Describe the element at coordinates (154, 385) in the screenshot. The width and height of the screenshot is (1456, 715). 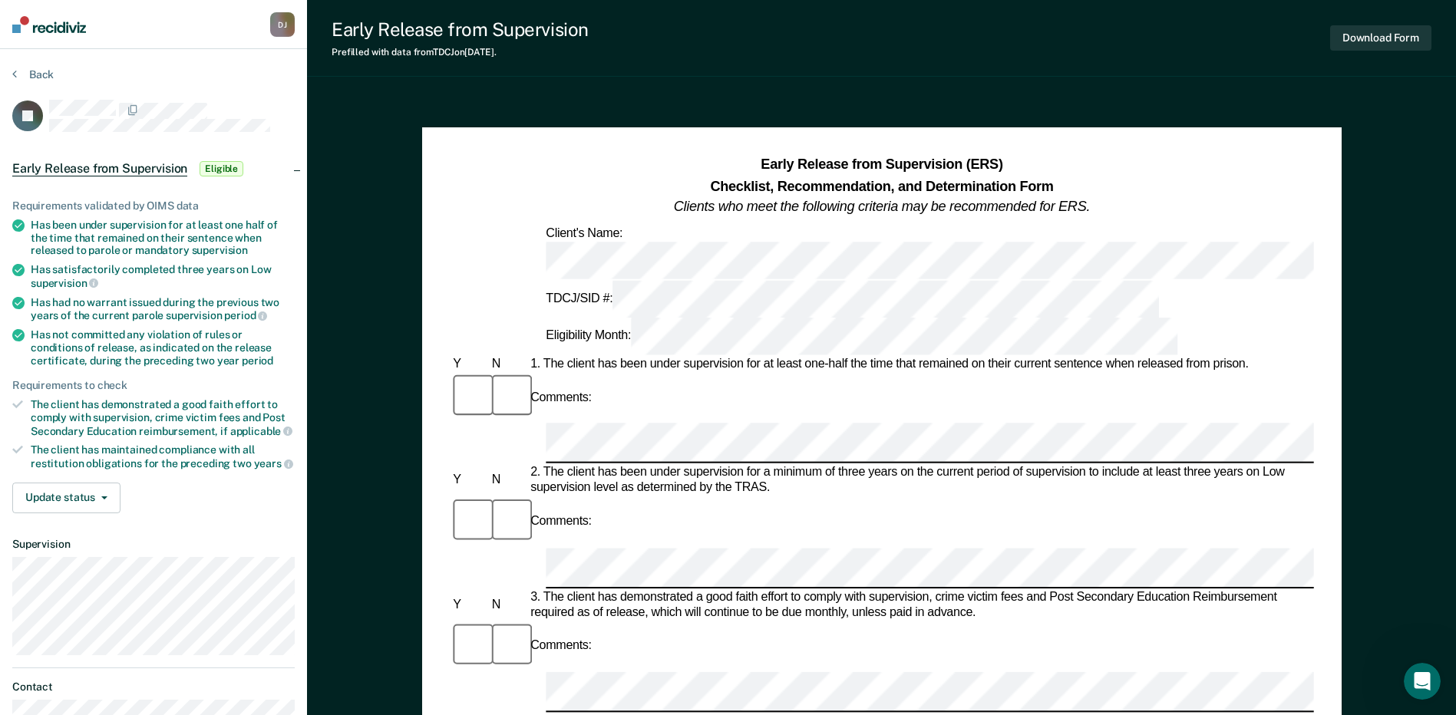
I see `div: Requirements to check` at that location.